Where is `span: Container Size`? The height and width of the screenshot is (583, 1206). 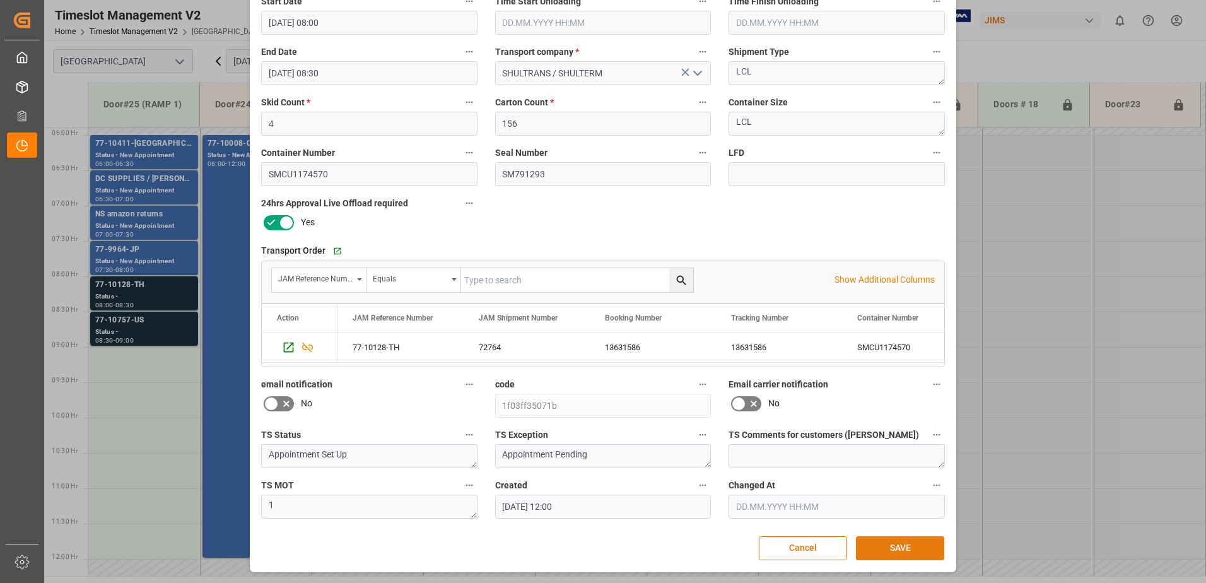
span: Container Size is located at coordinates (758, 102).